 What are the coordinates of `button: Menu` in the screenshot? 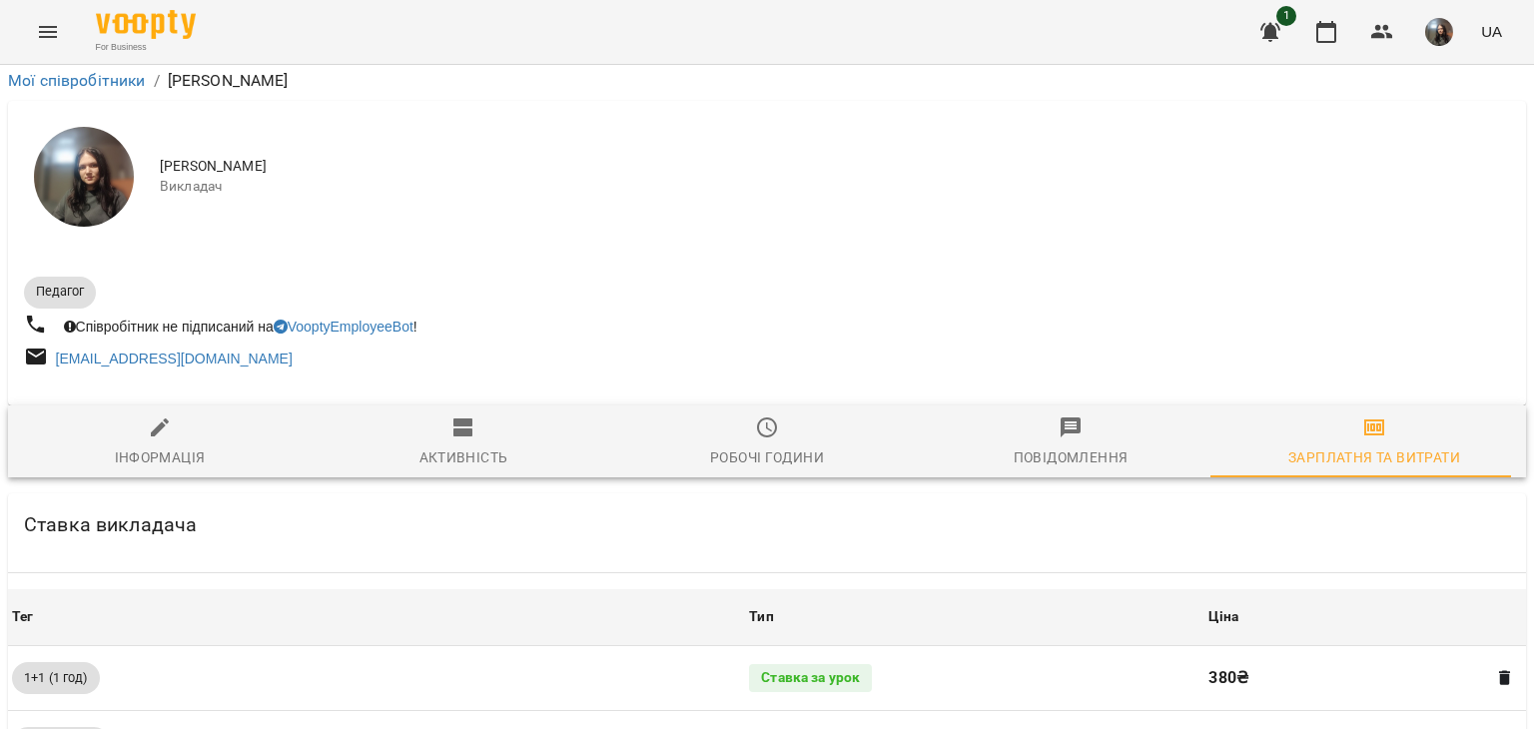 It's located at (48, 32).